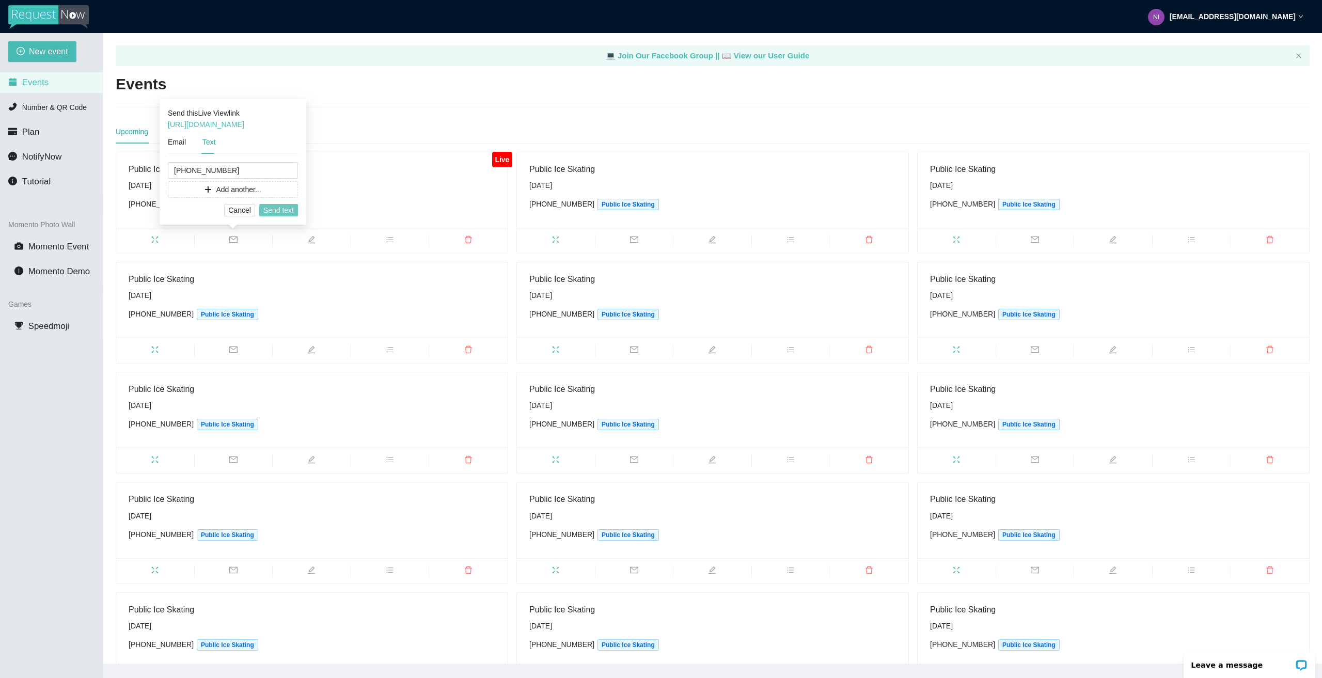 This screenshot has width=1322, height=678. What do you see at coordinates (125, 20) in the screenshot?
I see `button: Open LiveChat chat widget` at bounding box center [125, 20].